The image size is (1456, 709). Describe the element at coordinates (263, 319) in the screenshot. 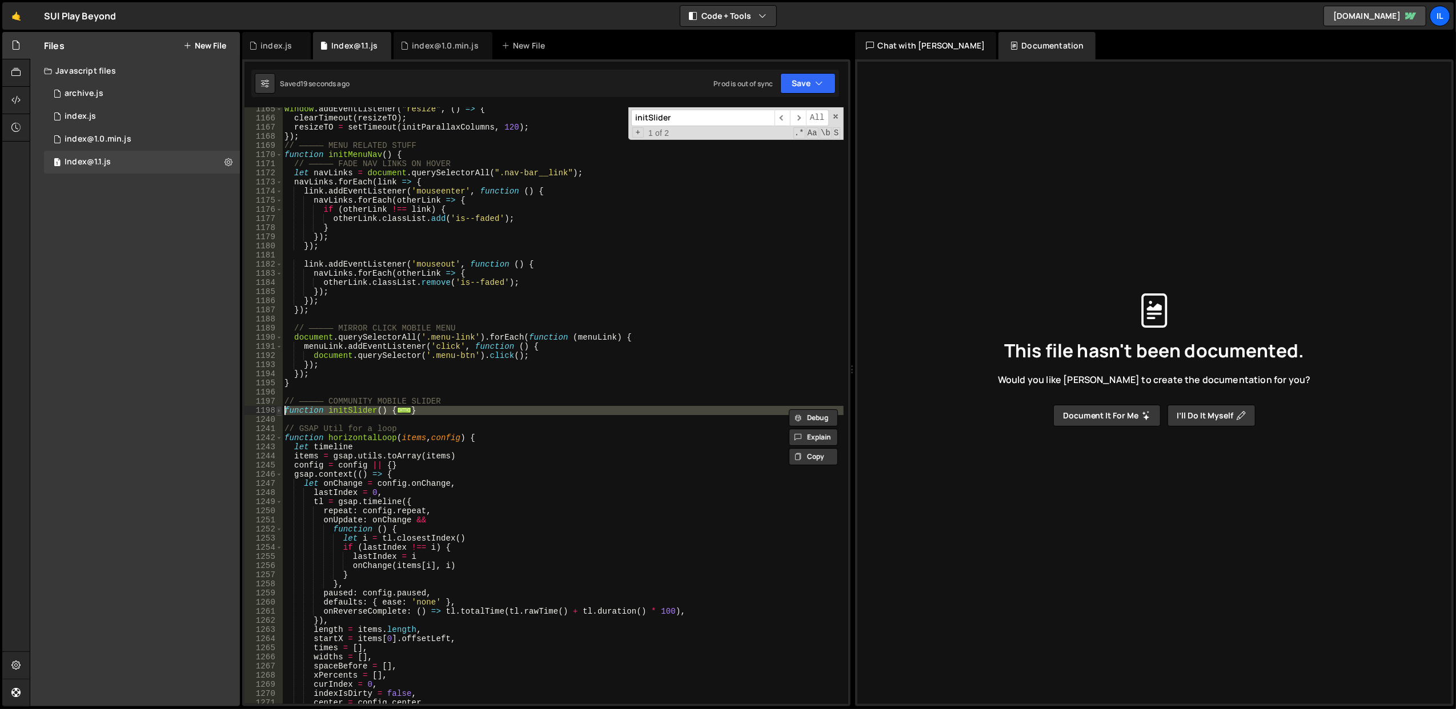

I see `div: 1188` at that location.